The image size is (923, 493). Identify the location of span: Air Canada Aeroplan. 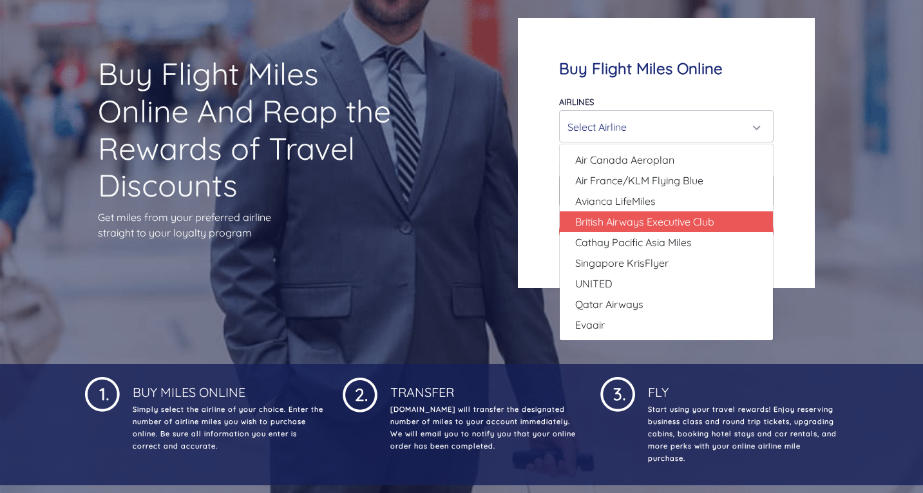
(625, 160).